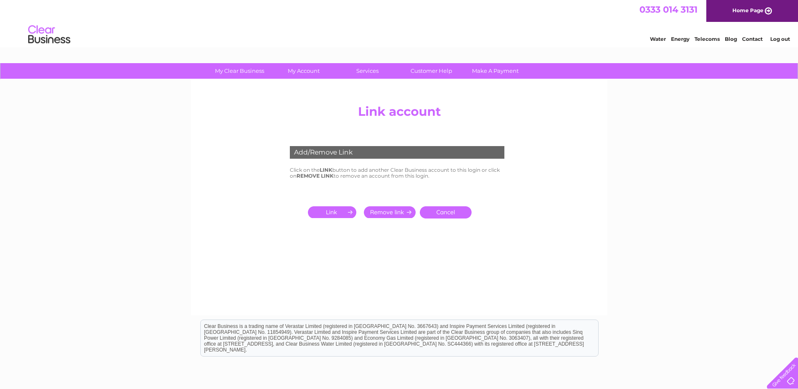  Describe the element at coordinates (326, 170) in the screenshot. I see `b: LINK` at that location.